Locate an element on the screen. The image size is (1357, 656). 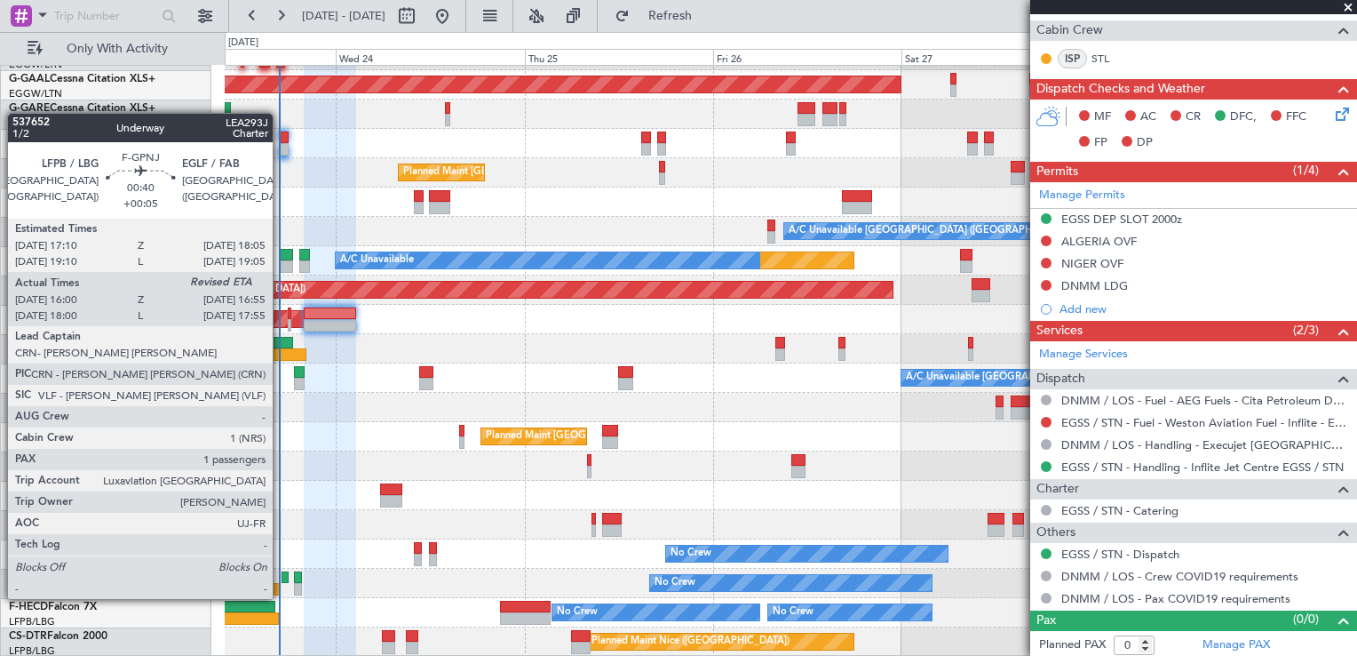
a: DNMM / LOS - Fuel - AEG Fuels - Cita Petroleum DNMM / LOS is located at coordinates (1205, 400).